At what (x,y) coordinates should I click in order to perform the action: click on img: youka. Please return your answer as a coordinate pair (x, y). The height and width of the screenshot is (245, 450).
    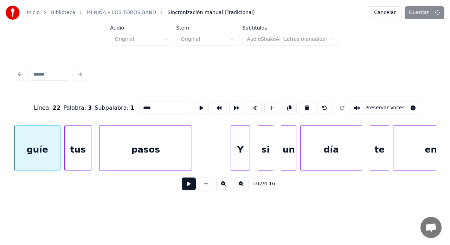
    Looking at the image, I should click on (13, 13).